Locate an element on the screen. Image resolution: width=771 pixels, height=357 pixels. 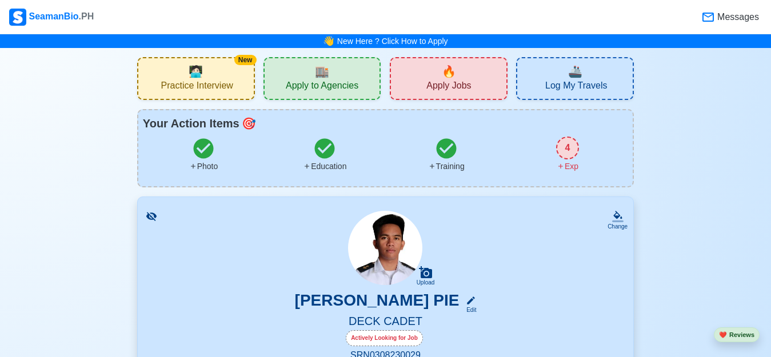
span: .PH is located at coordinates (86, 16).